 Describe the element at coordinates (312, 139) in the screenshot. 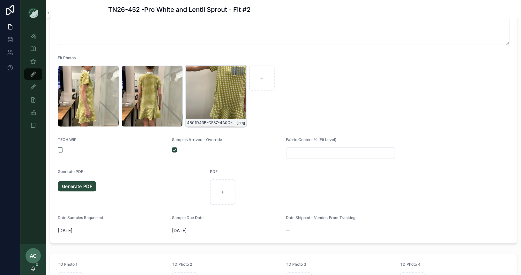

I see `span: Fabric Content % (Fit Level)` at that location.